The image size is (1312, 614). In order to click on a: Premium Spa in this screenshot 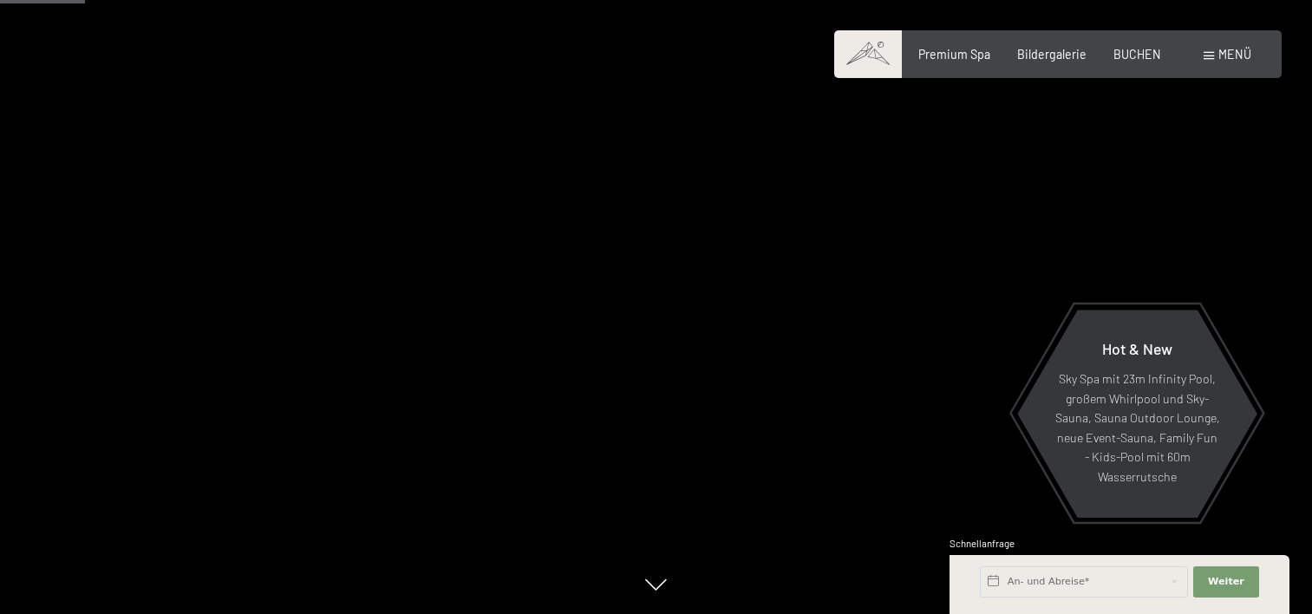, I will do `click(954, 54)`.